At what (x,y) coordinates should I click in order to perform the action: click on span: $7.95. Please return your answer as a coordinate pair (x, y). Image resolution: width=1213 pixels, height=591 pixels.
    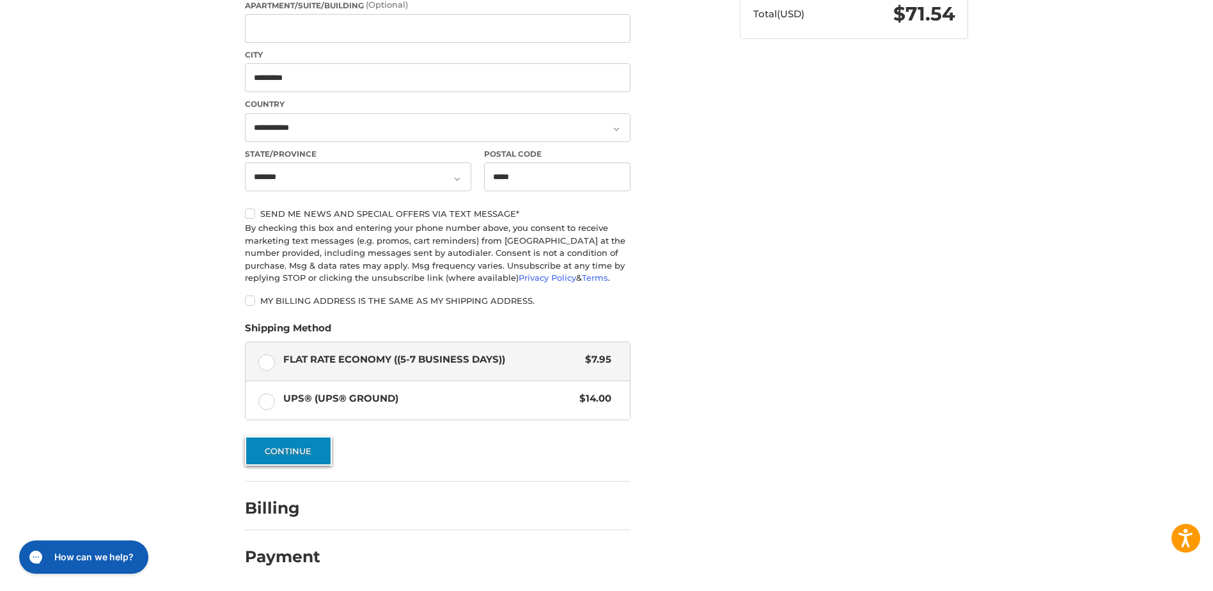
    Looking at the image, I should click on (595, 359).